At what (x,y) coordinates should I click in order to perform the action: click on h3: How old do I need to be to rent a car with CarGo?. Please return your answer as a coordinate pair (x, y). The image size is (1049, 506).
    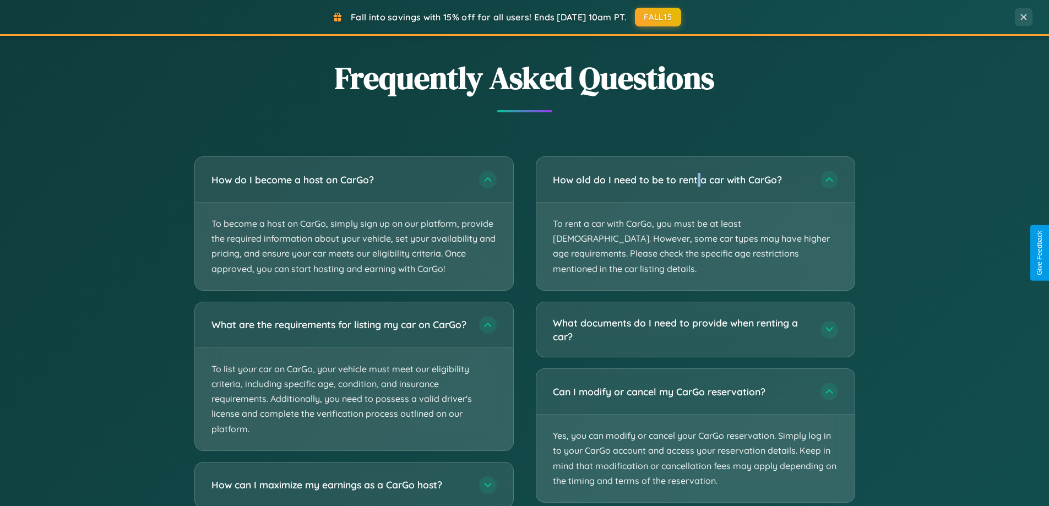
    Looking at the image, I should click on (681, 179).